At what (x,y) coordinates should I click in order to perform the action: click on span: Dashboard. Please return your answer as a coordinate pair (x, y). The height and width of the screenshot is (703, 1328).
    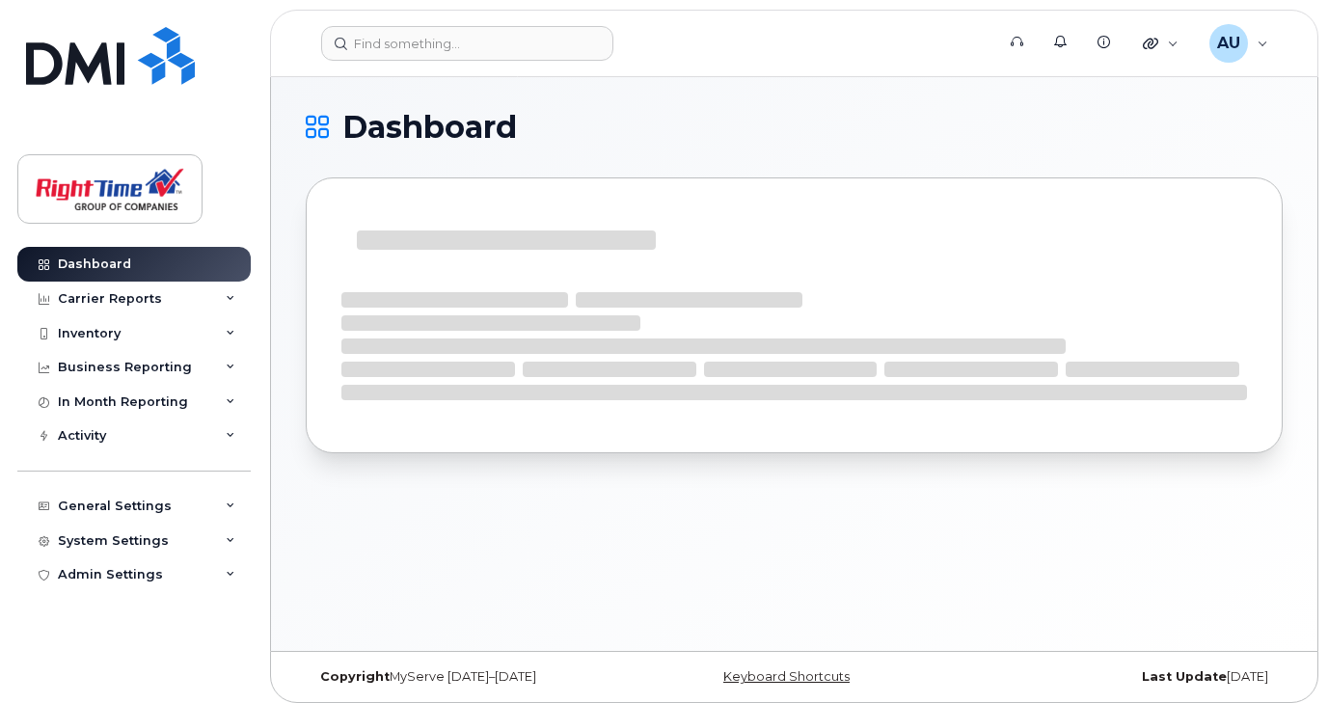
    Looking at the image, I should click on (429, 127).